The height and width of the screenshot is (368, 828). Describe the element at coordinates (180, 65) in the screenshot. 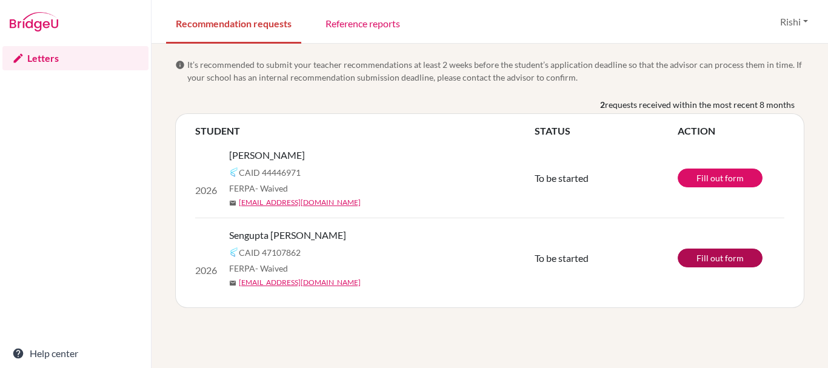

I see `span: info` at that location.